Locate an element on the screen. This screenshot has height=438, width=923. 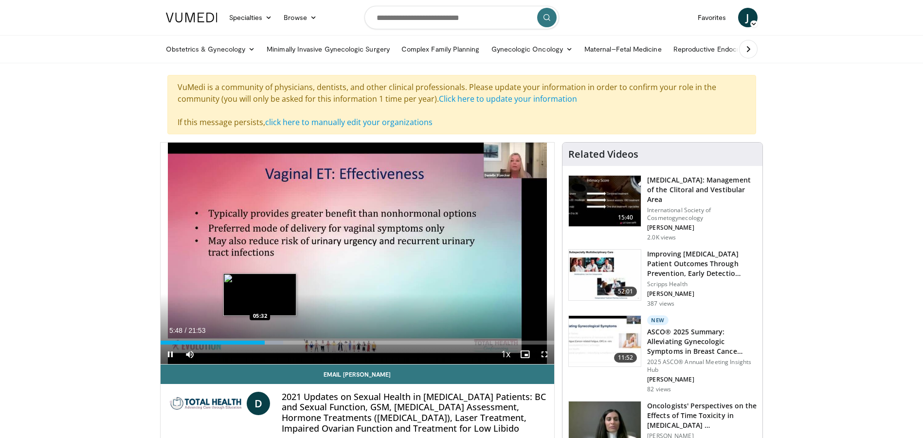
h4: Related Videos is located at coordinates (603, 154).